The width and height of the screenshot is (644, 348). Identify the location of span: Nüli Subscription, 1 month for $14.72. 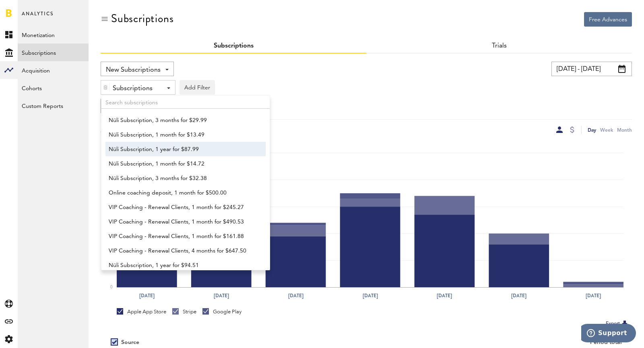
(182, 164).